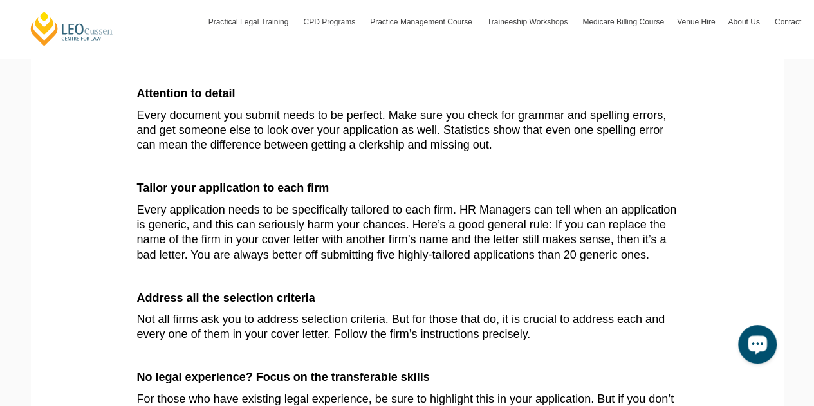 Image resolution: width=814 pixels, height=406 pixels. What do you see at coordinates (186, 93) in the screenshot?
I see `strong: Attention to detail` at bounding box center [186, 93].